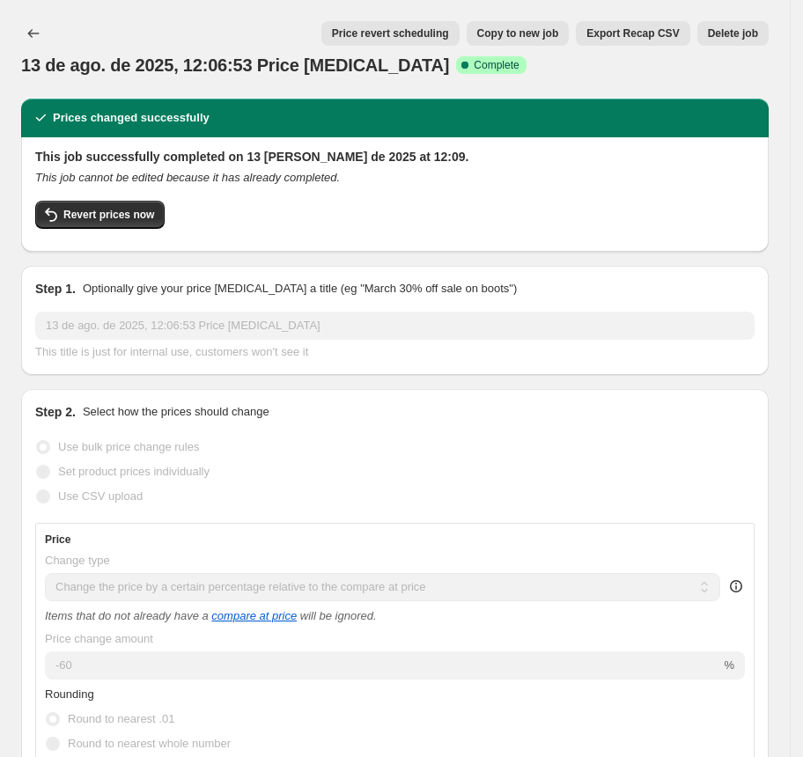  What do you see at coordinates (134, 471) in the screenshot?
I see `span: Set product prices individually` at bounding box center [134, 471].